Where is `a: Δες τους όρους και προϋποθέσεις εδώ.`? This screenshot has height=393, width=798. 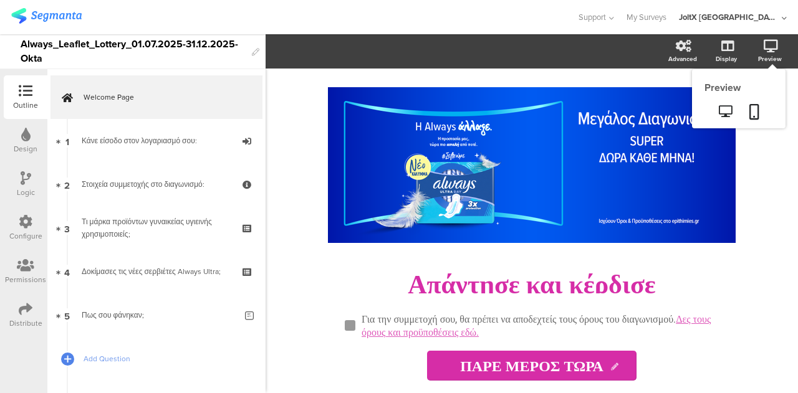
a: Δες τους όρους και προϋποθέσεις εδώ. is located at coordinates (536, 325).